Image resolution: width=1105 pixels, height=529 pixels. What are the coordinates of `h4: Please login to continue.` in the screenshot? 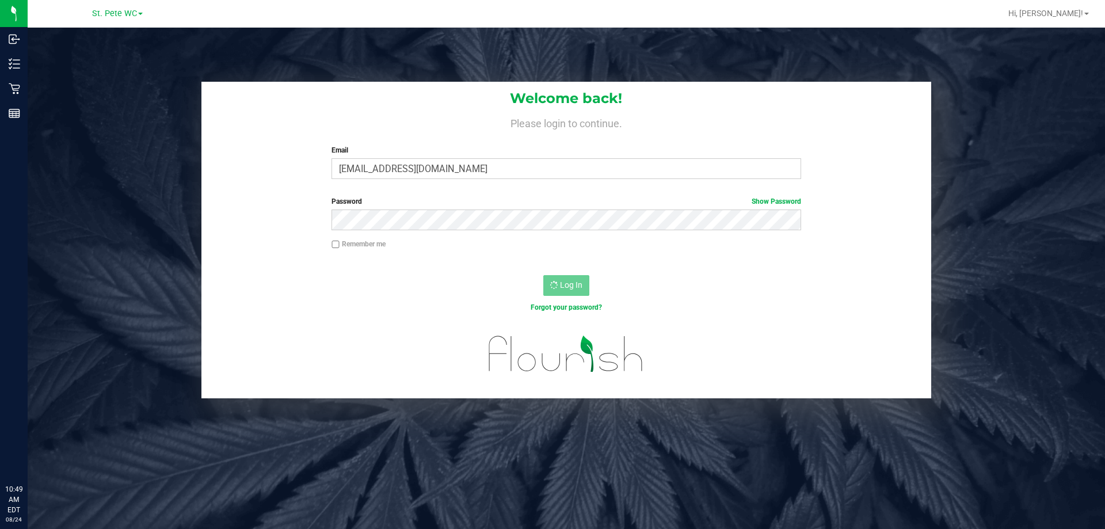 It's located at (567, 122).